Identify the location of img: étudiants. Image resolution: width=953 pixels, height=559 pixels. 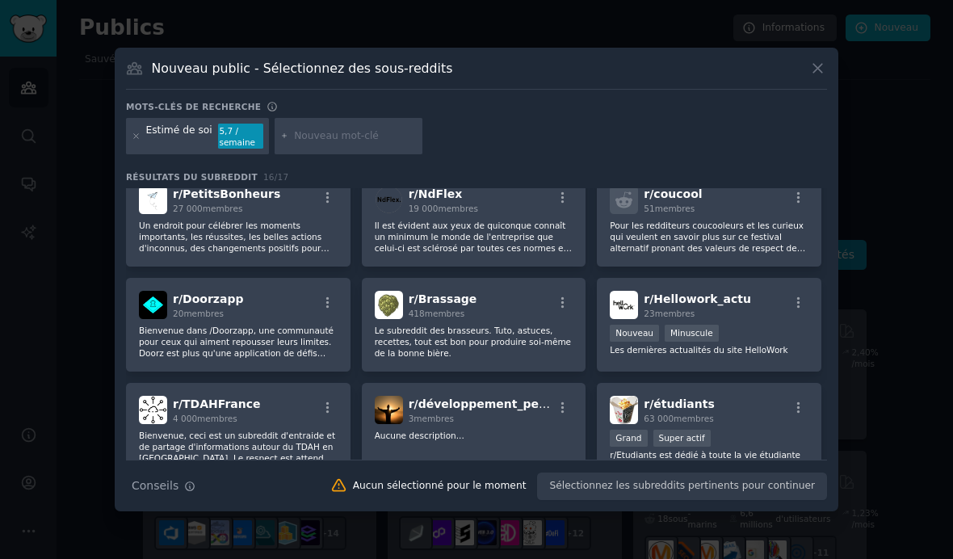
(624, 409).